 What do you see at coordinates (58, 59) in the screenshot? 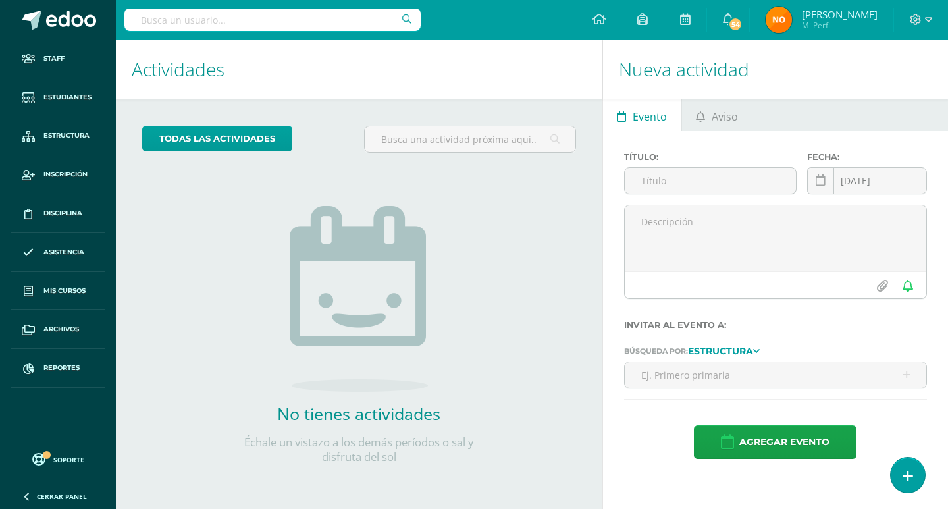
I see `a: Staff` at bounding box center [58, 59].